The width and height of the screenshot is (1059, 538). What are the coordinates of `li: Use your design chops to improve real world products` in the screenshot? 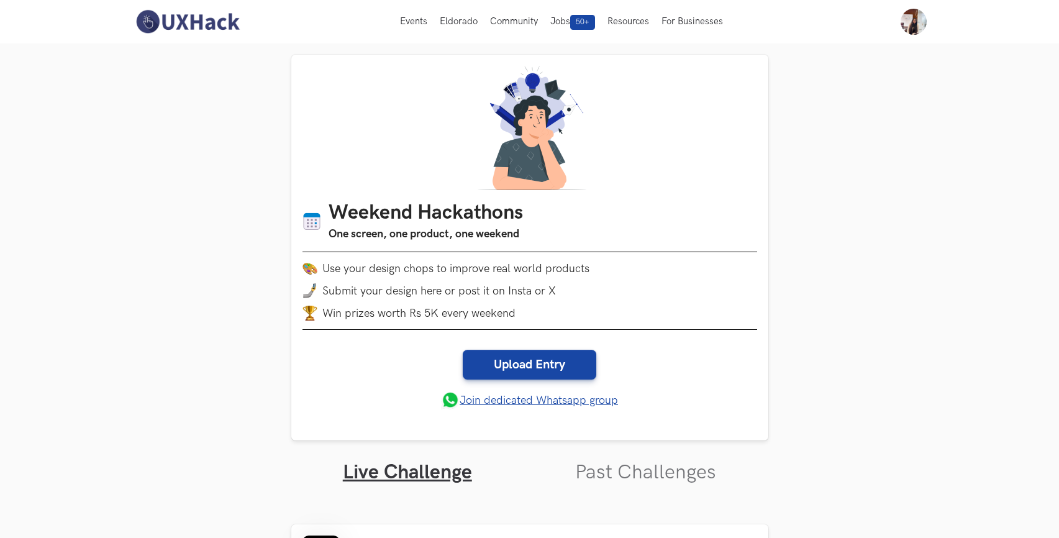 It's located at (530, 268).